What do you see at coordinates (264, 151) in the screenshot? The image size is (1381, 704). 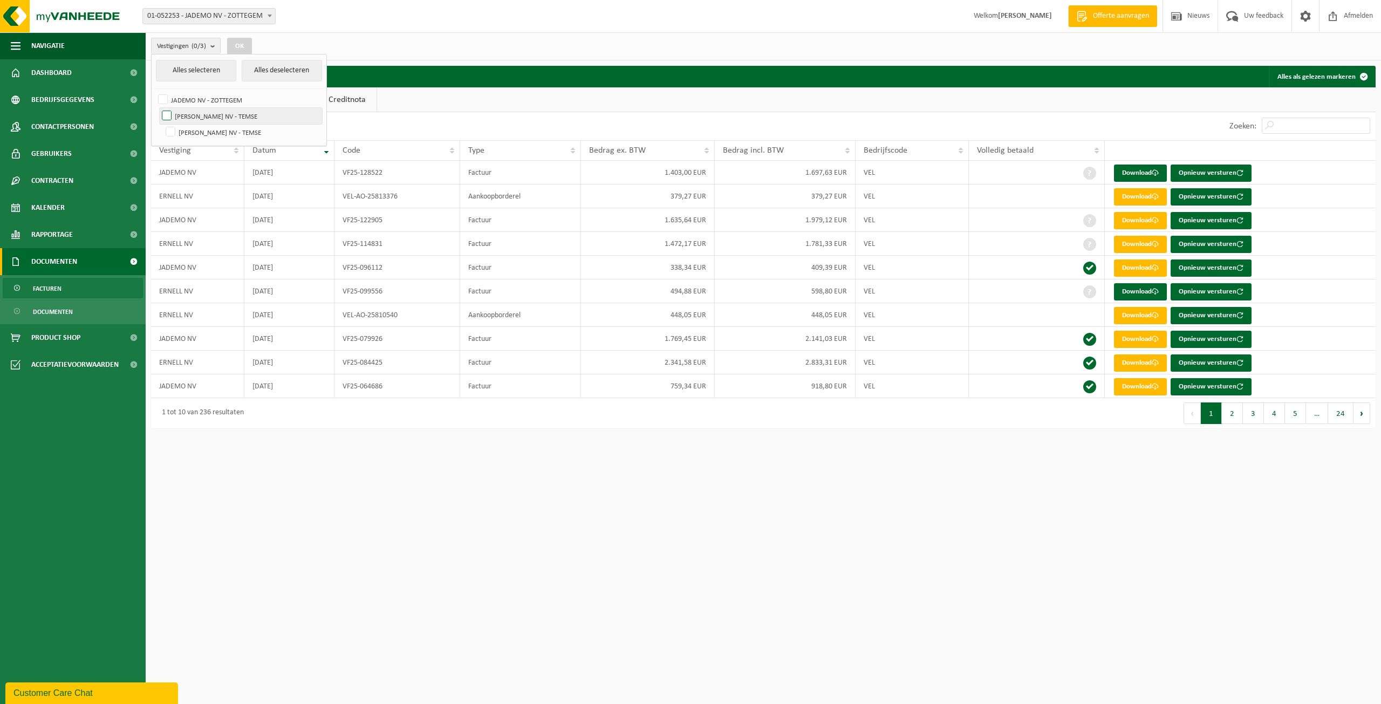 I see `span: Datum` at bounding box center [264, 151].